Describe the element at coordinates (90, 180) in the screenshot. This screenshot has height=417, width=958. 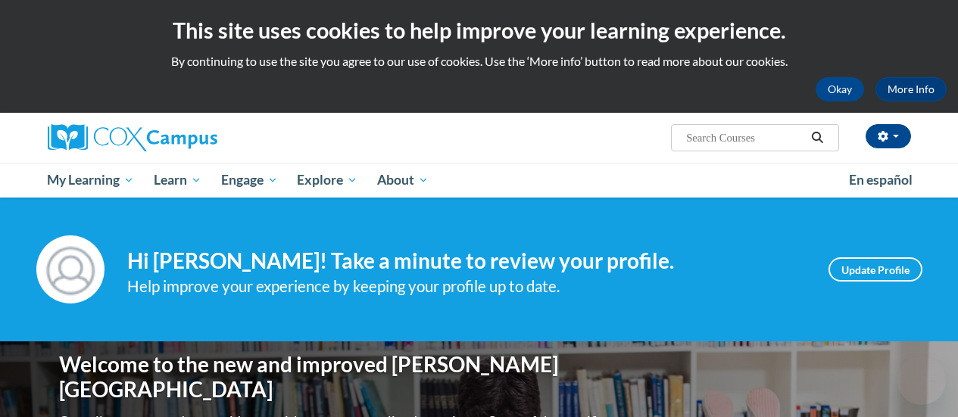
I see `span: My Learning` at that location.